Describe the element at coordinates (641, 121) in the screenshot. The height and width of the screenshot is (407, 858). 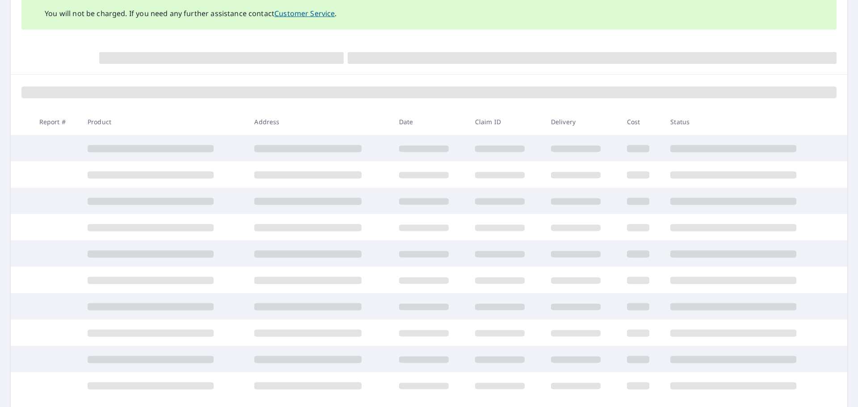
I see `th: Cost` at that location.